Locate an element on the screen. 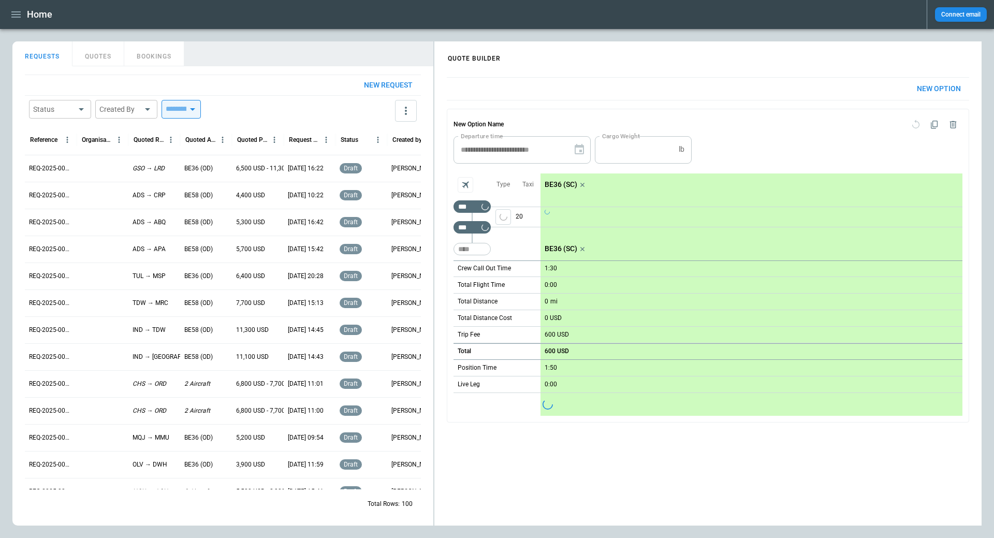 The image size is (994, 538). p: 11,100 USD is located at coordinates (252, 357).